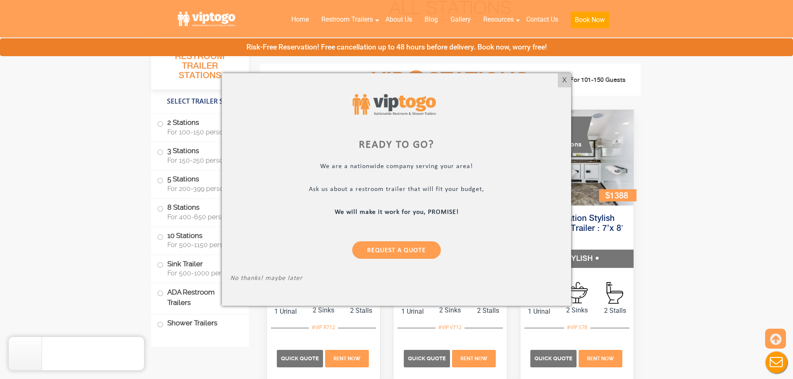 The image size is (793, 379). What do you see at coordinates (396, 167) in the screenshot?
I see `p: We are a nationwide company serving your area!` at bounding box center [396, 167].